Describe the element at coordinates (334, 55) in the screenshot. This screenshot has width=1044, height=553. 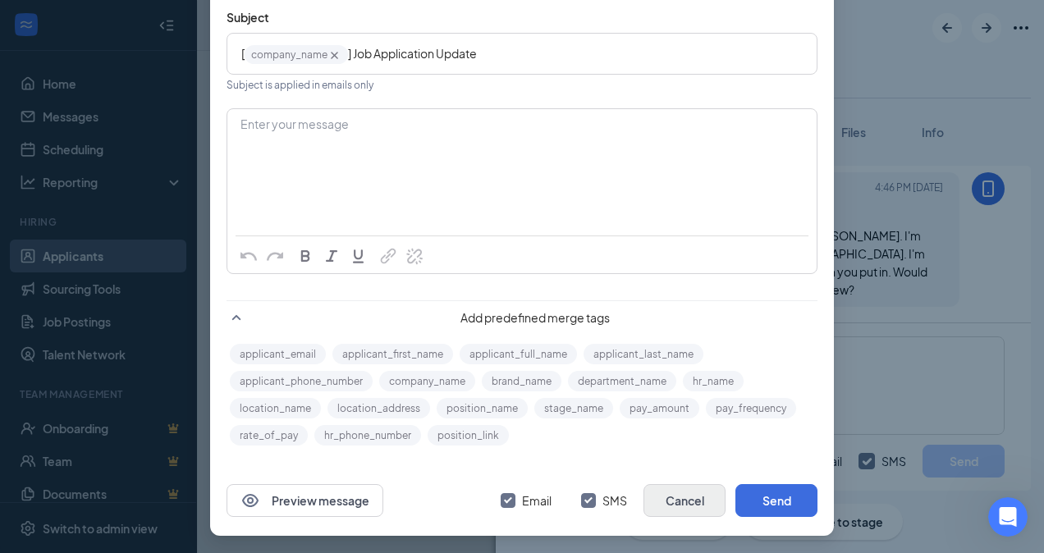
I see `svg: Cross` at that location.